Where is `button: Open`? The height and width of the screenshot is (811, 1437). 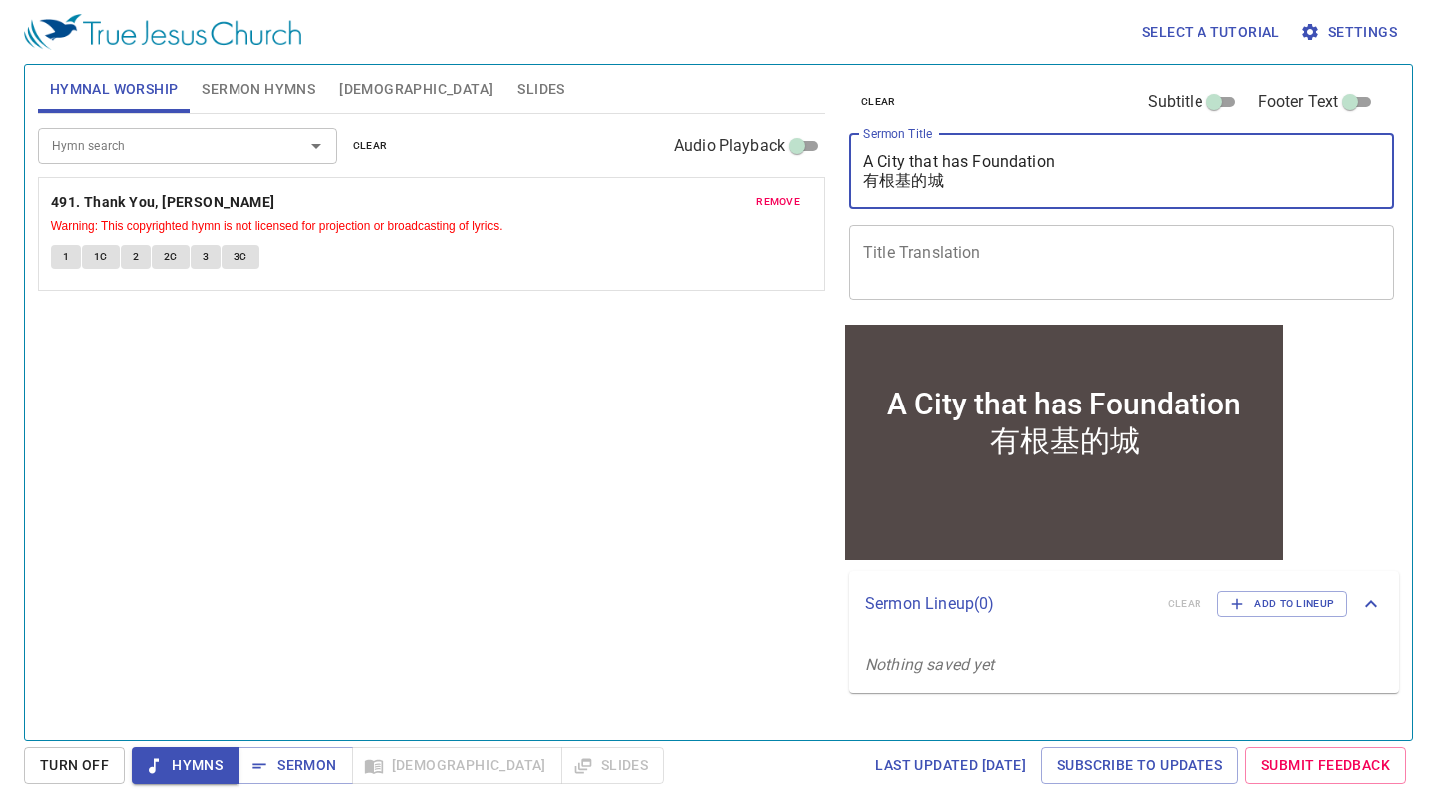 button: Open is located at coordinates (316, 146).